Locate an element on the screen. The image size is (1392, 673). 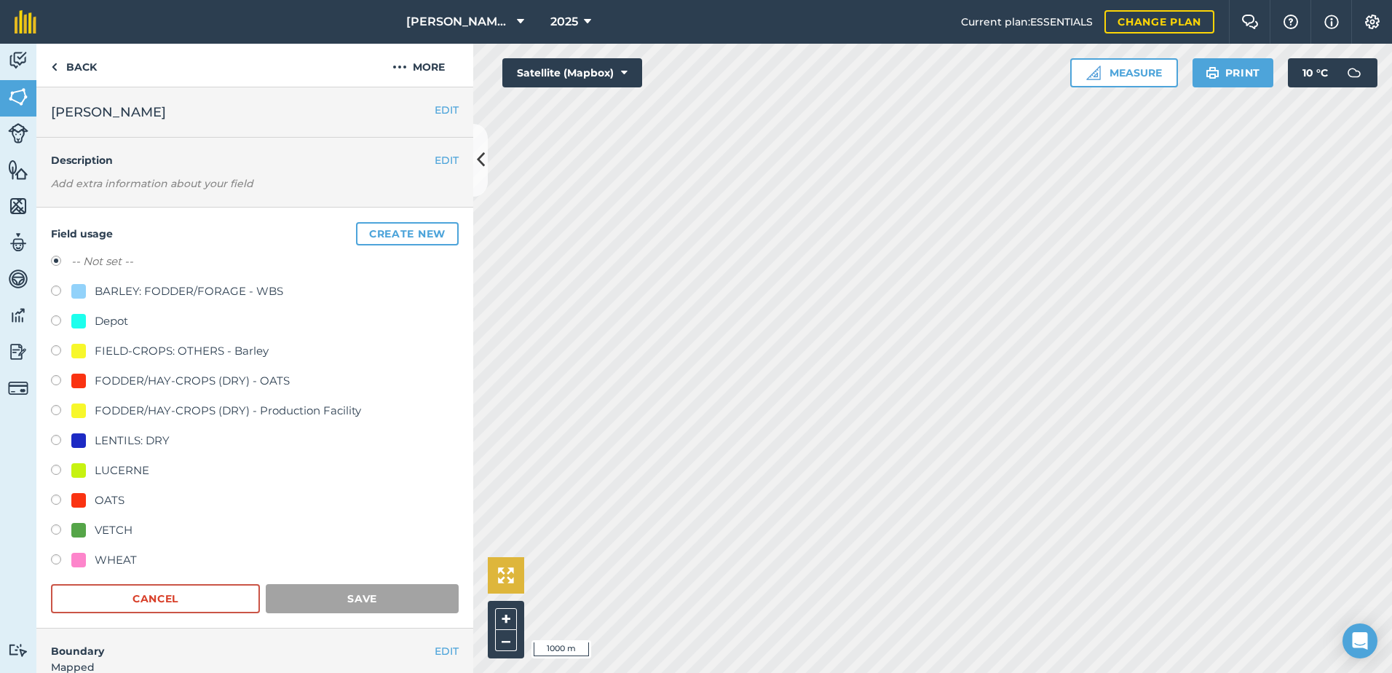
img: Four arrows, one pointing top left, one top right, one bottom right and the last bottom left is located at coordinates (506, 575).